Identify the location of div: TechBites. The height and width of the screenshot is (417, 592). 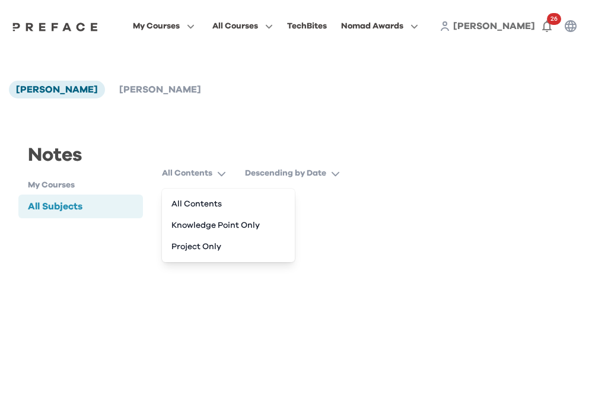
(307, 26).